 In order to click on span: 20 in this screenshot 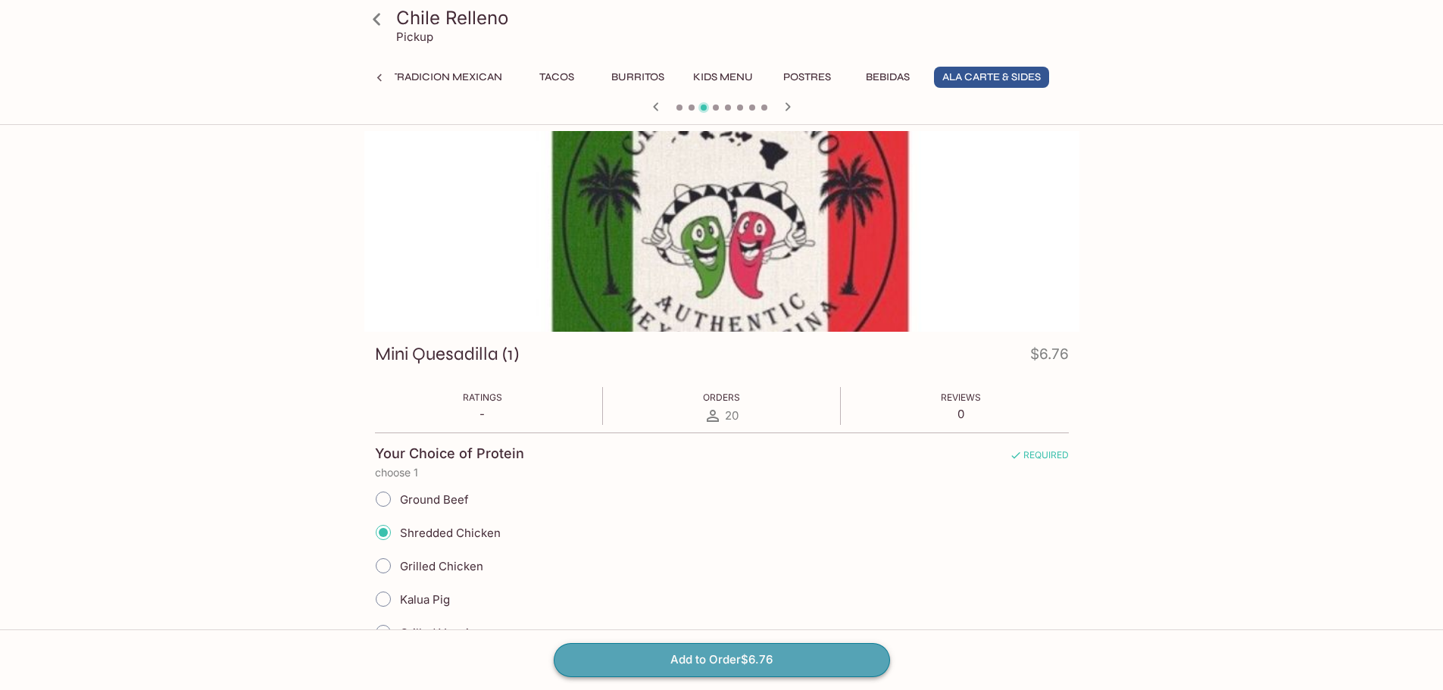, I will do `click(732, 415)`.